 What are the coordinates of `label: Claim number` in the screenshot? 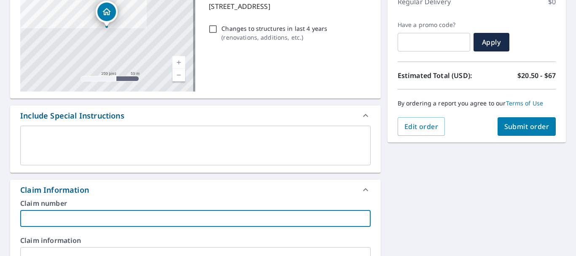 It's located at (195, 203).